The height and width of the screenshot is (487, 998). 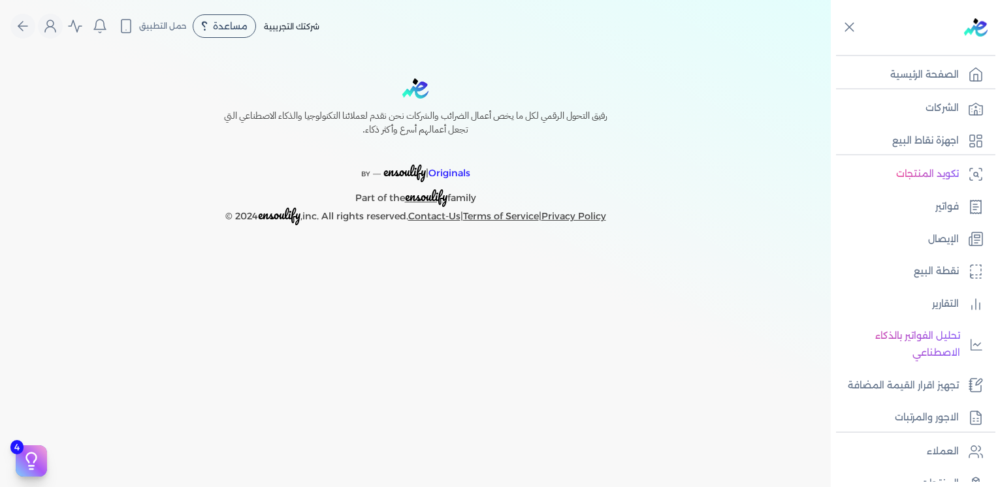 I want to click on p: تحليل الفواتير بالذكاء الاصطناعي, so click(x=899, y=344).